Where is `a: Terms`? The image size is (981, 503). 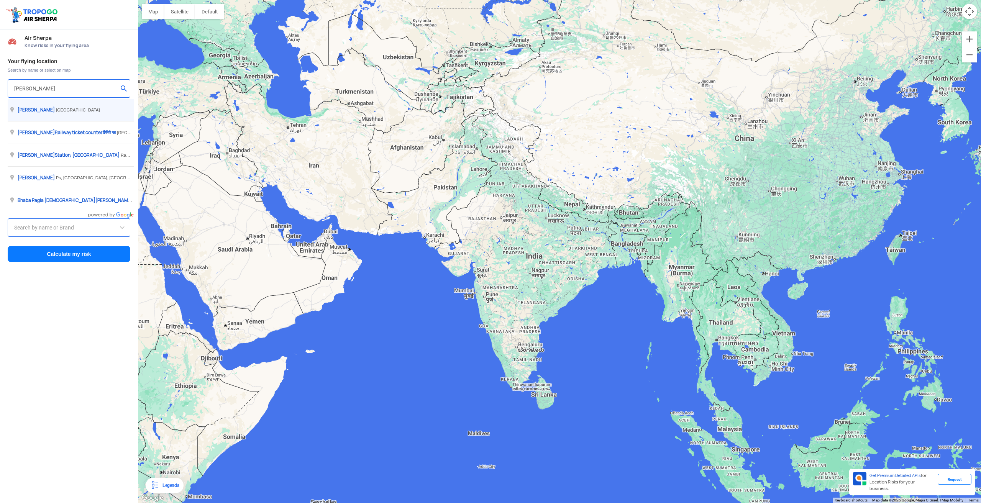 a: Terms is located at coordinates (974, 500).